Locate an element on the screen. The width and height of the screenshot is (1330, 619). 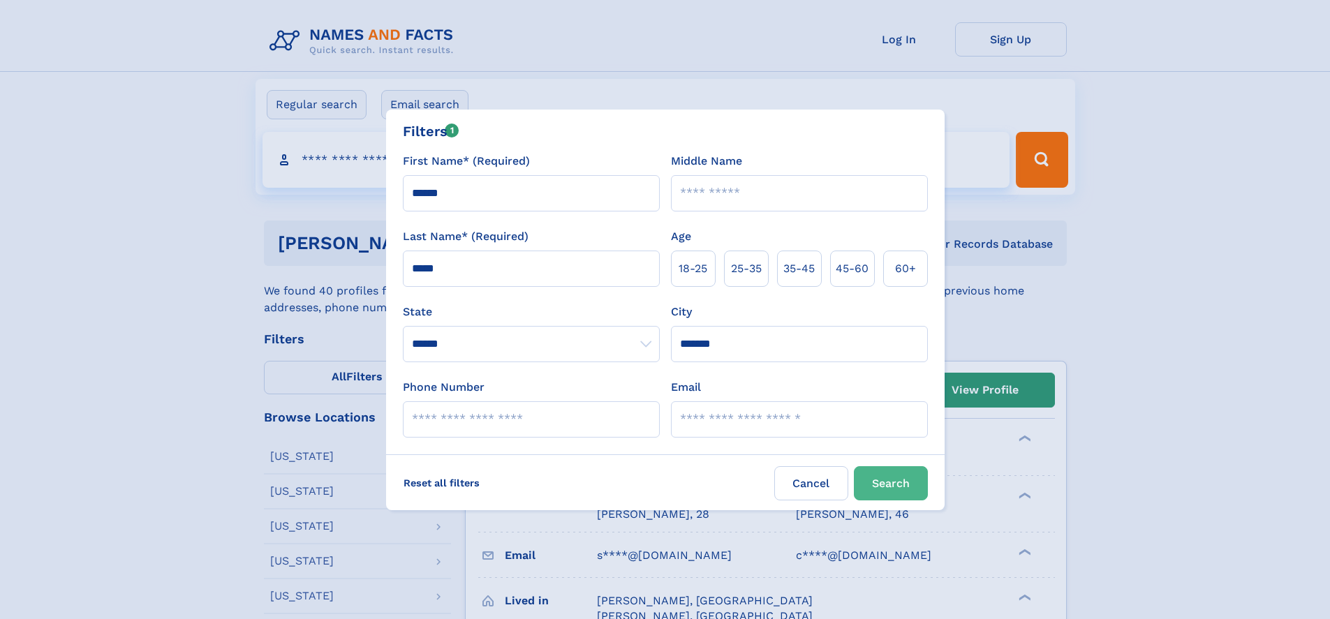
span: 25‑35 is located at coordinates (746, 269).